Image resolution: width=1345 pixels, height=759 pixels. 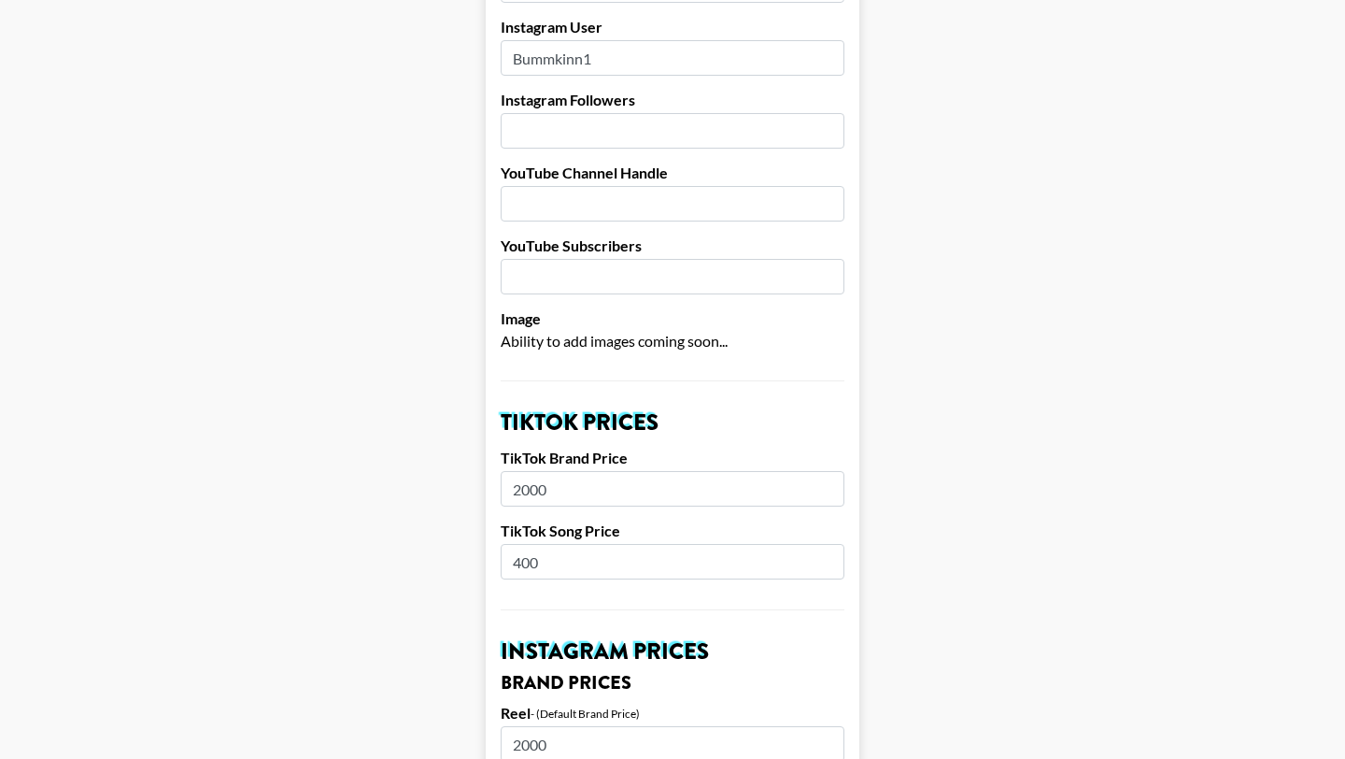 I want to click on span: Ability to add images coming soon..., so click(x=614, y=340).